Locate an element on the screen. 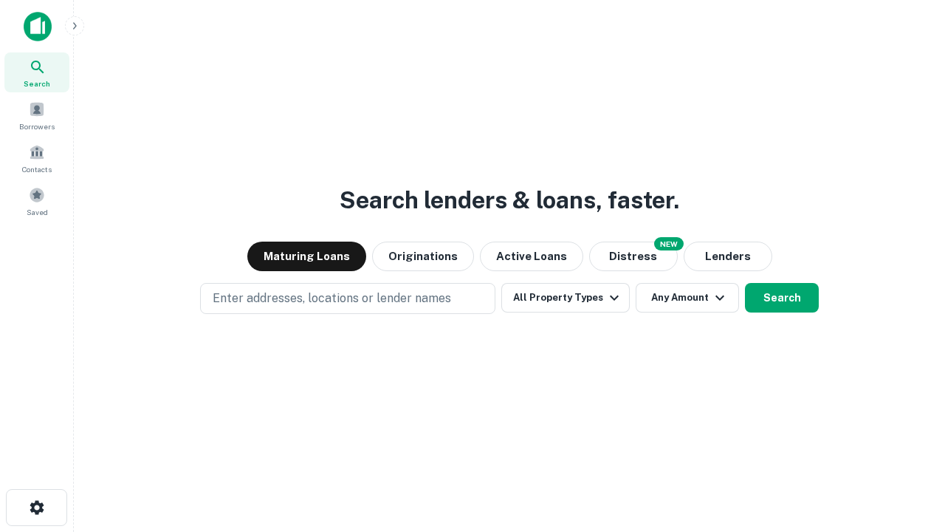  h3: Search lenders & loans, faster. is located at coordinates (510, 200).